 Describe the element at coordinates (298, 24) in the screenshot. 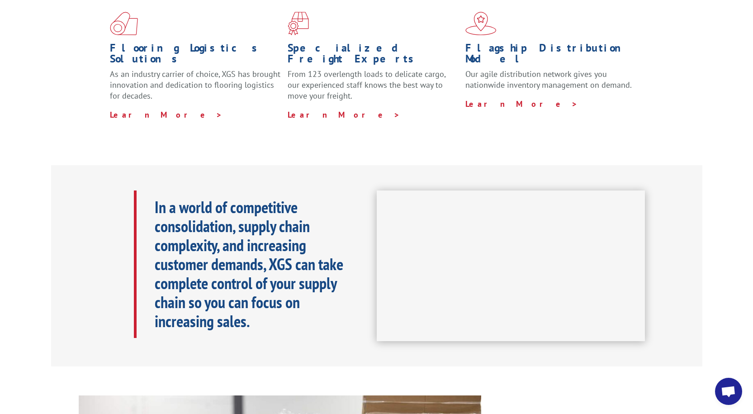

I see `img: xgs-icon-focused-on-flooring-red` at that location.